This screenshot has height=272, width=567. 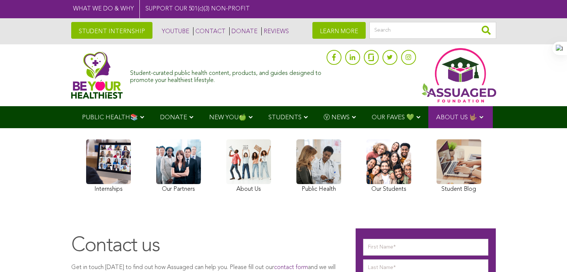 What do you see at coordinates (371, 57) in the screenshot?
I see `img: glassdoor` at bounding box center [371, 57].